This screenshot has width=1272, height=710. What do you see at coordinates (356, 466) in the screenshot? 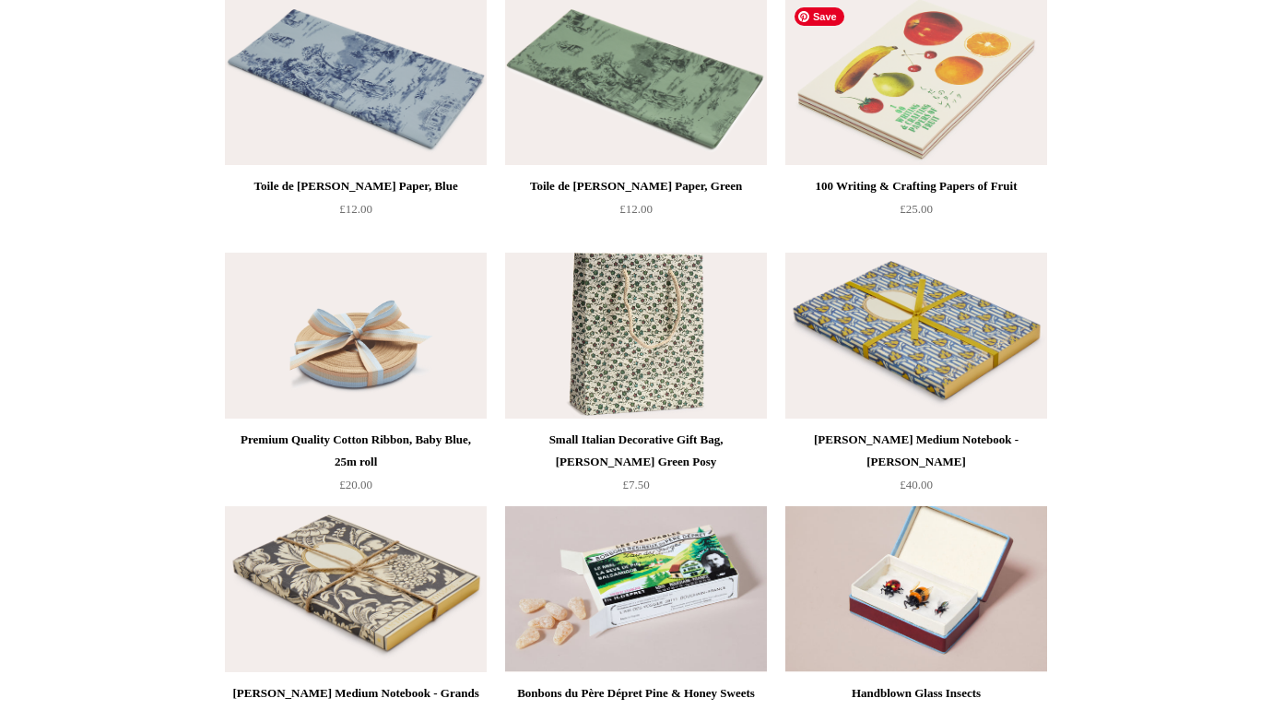
I see `a: Premium Quality Cotton Ribbon, Baby Blue, 25m roll £20.00` at bounding box center [356, 466].